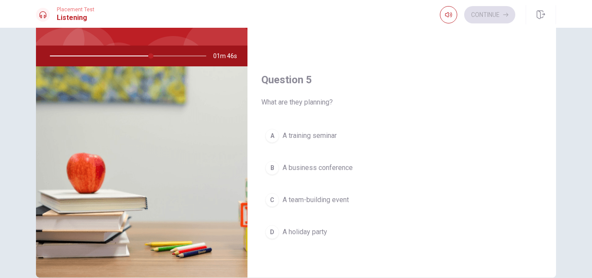 The height and width of the screenshot is (278, 592). Describe the element at coordinates (402, 80) in the screenshot. I see `h4: Question 5` at that location.